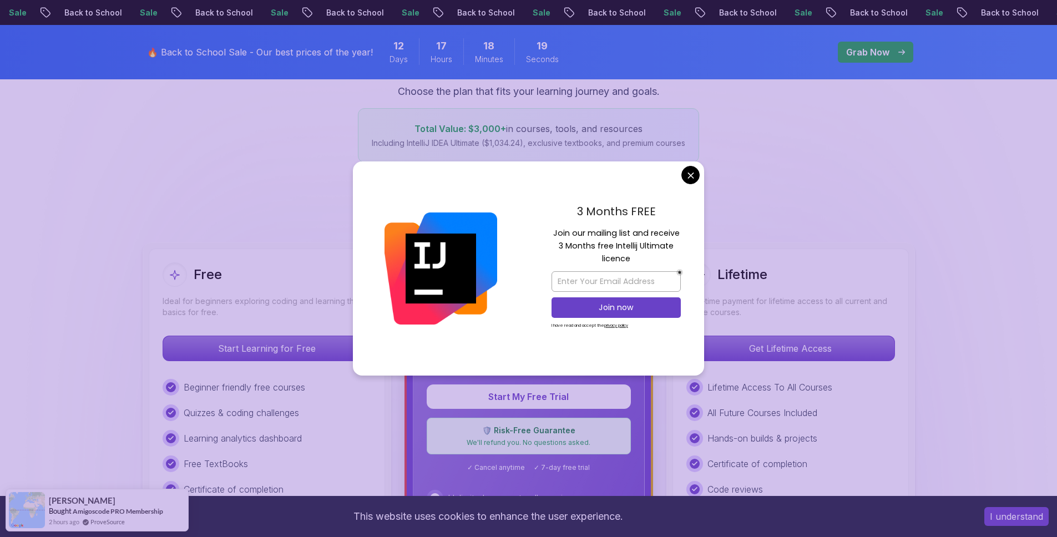 This screenshot has height=537, width=1057. Describe the element at coordinates (489, 59) in the screenshot. I see `span: Minutes` at that location.